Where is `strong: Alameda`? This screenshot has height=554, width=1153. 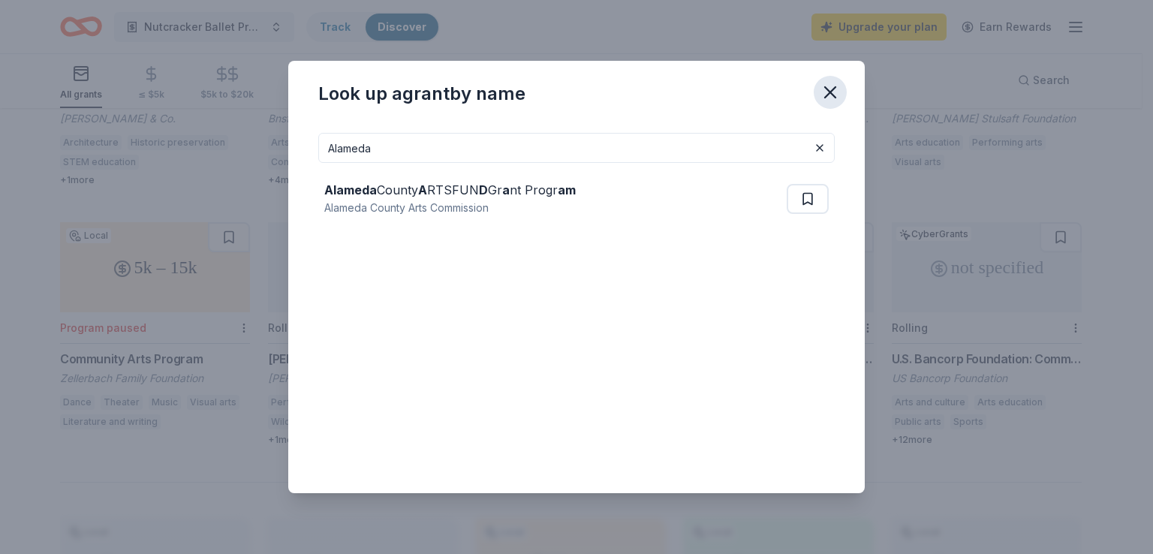 strong: Alameda is located at coordinates (350, 190).